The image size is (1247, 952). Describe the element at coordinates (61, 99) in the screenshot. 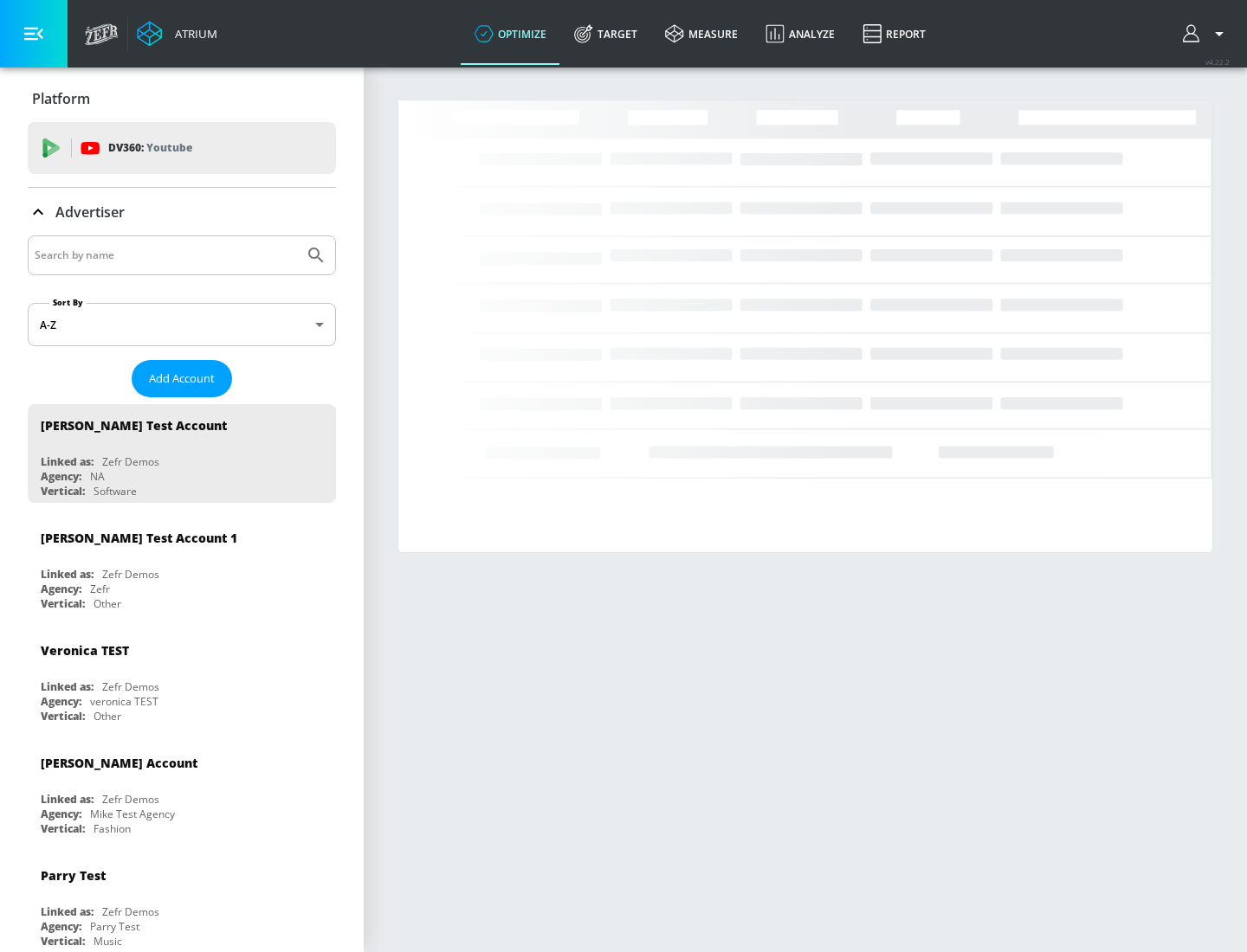

I see `p: Platform` at that location.